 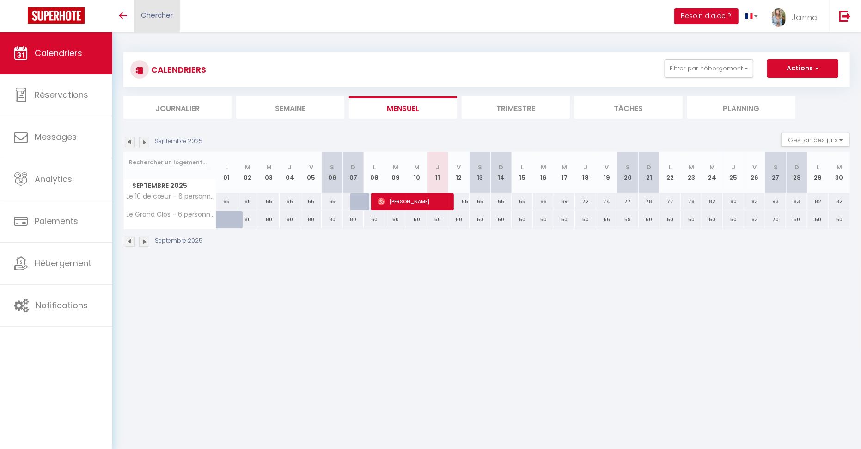 I want to click on div: 77, so click(x=671, y=201).